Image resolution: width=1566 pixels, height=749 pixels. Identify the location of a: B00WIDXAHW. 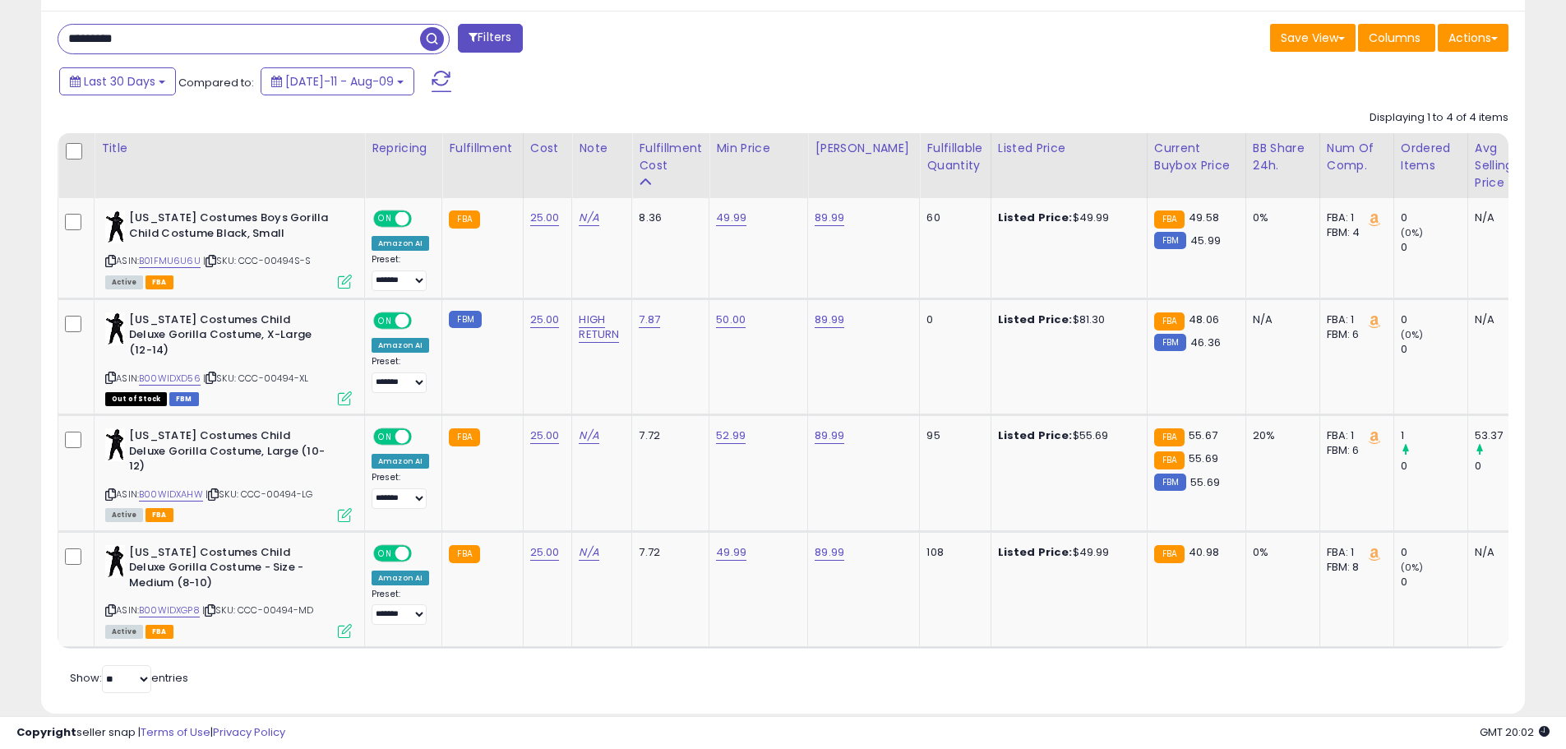
(171, 494).